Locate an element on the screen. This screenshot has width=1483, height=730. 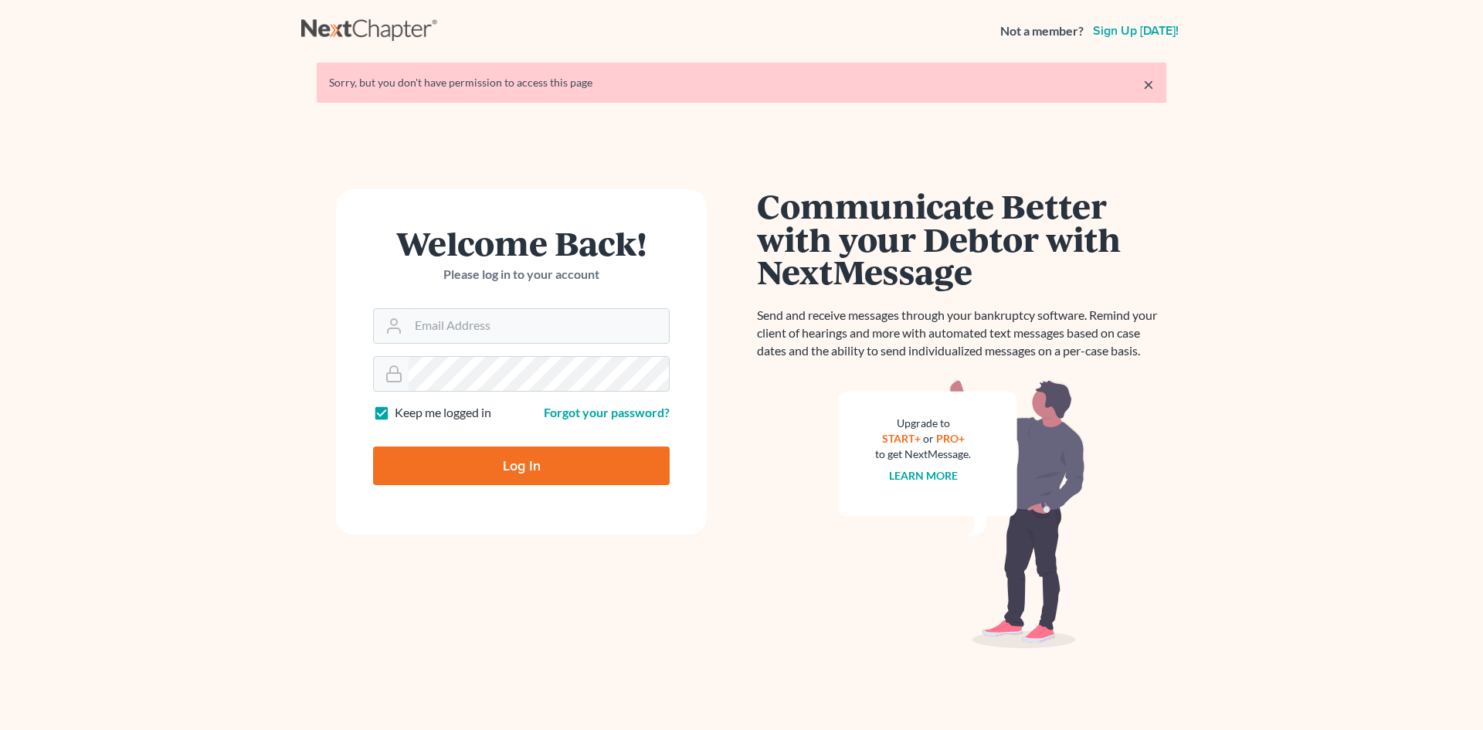
a: Learn more is located at coordinates (923, 475).